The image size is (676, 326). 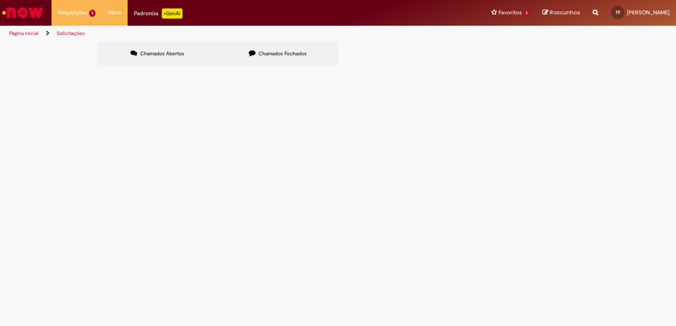 What do you see at coordinates (158, 14) in the screenshot?
I see `div: Padroniza` at bounding box center [158, 14].